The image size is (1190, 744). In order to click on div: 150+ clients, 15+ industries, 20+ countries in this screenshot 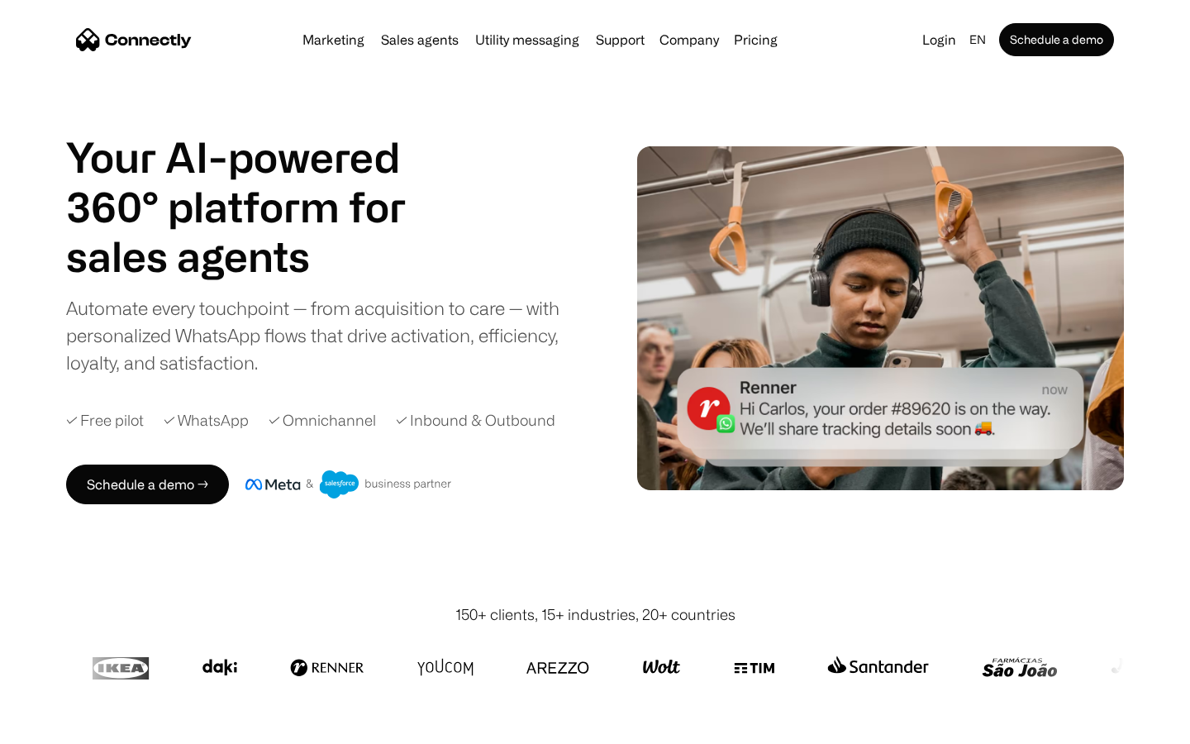, I will do `click(595, 614)`.